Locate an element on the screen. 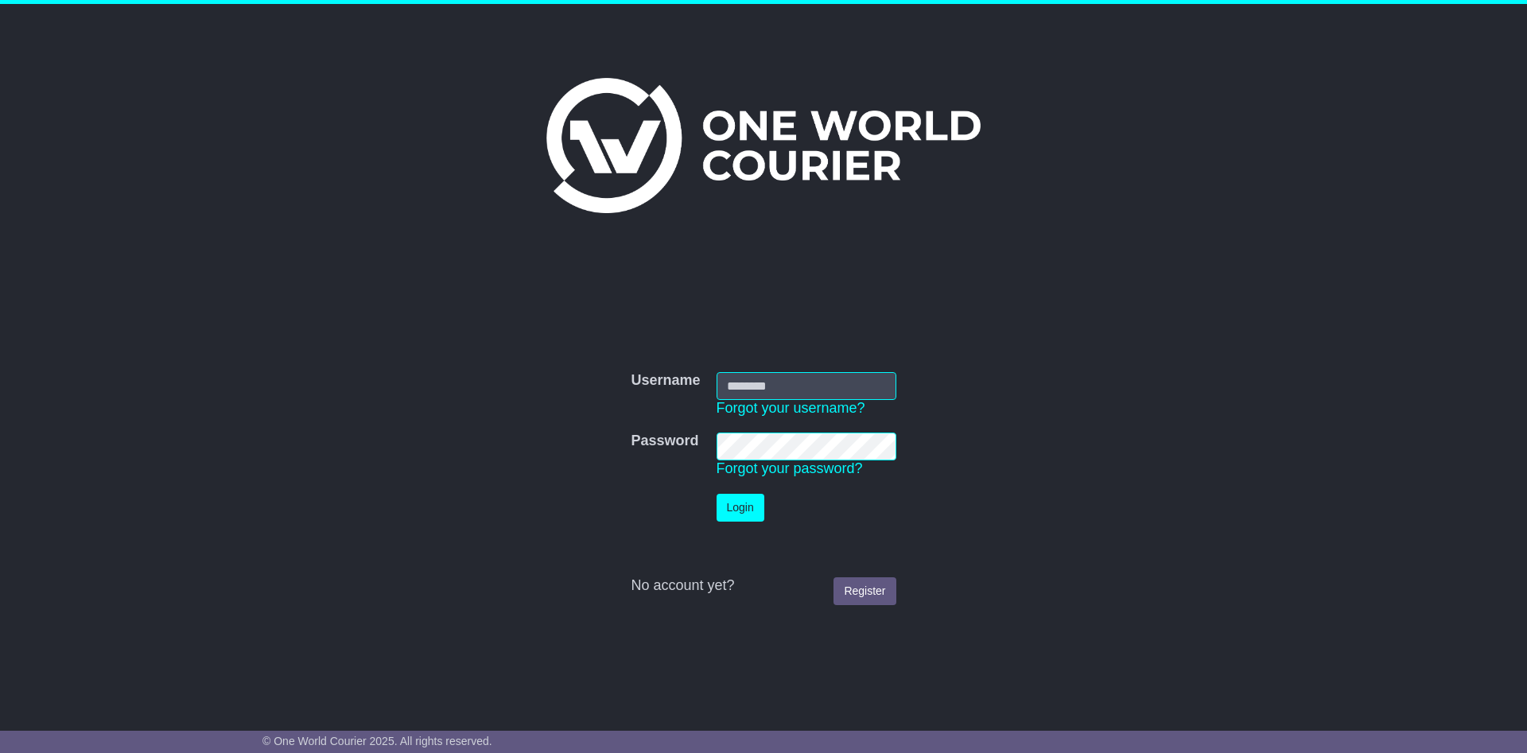  span: © One World Courier 2025. All rights reserved. is located at coordinates (377, 741).